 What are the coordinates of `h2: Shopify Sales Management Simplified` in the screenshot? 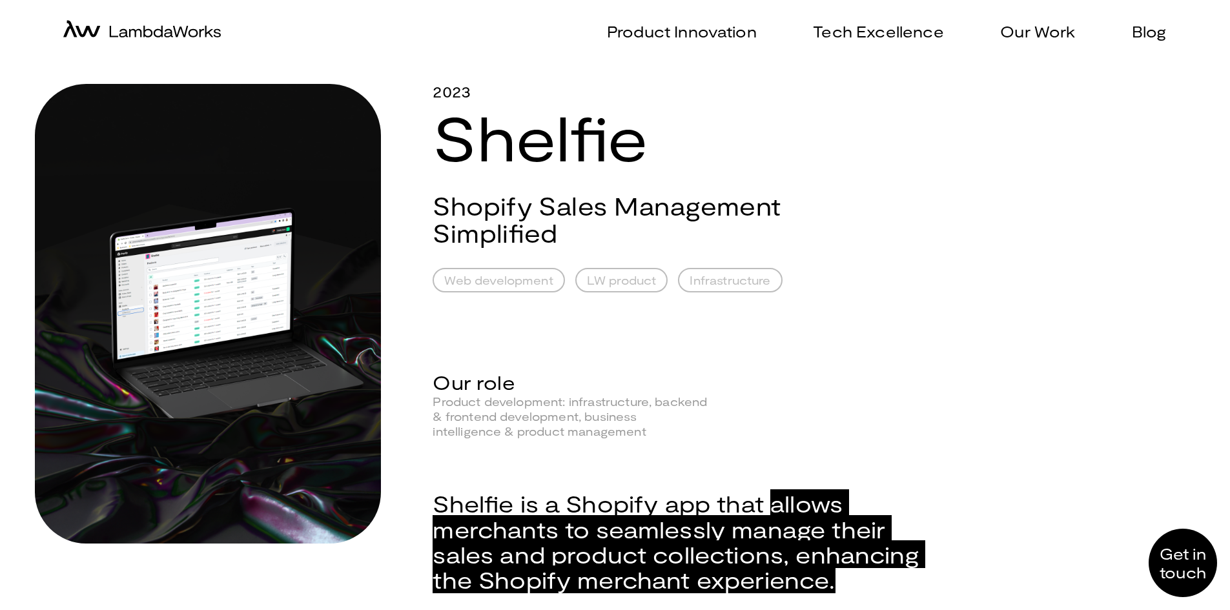 It's located at (615, 220).